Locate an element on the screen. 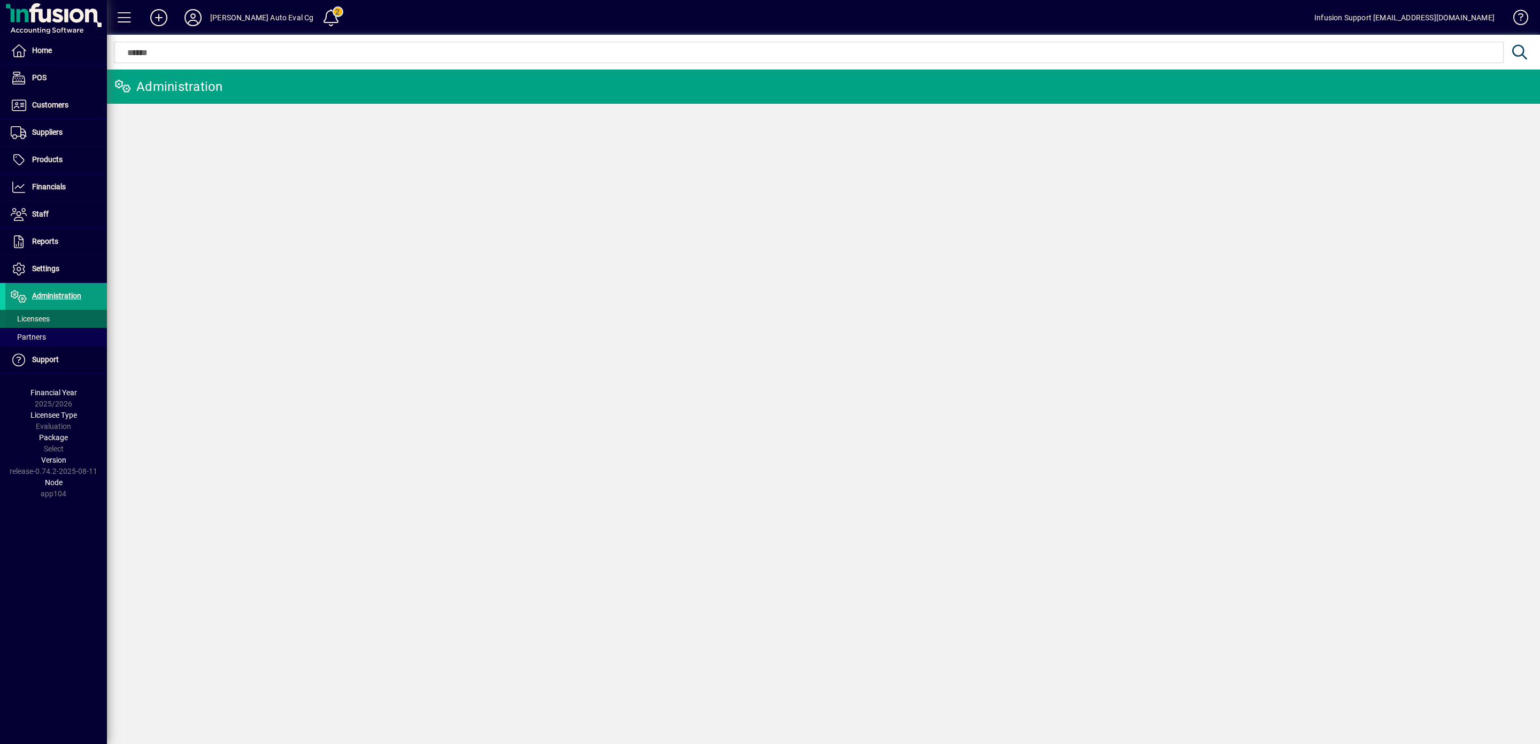 The height and width of the screenshot is (744, 1540). span: Settings is located at coordinates (45, 268).